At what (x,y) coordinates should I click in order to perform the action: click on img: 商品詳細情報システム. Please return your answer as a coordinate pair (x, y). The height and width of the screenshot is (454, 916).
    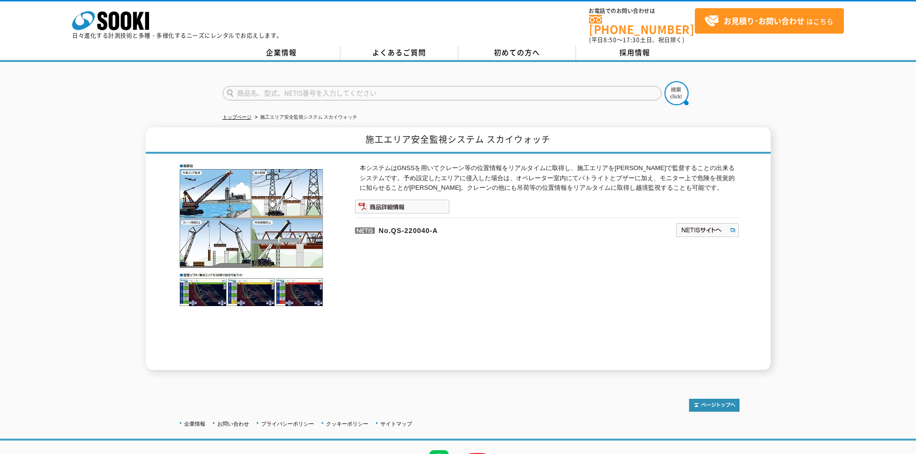
    Looking at the image, I should click on (402, 207).